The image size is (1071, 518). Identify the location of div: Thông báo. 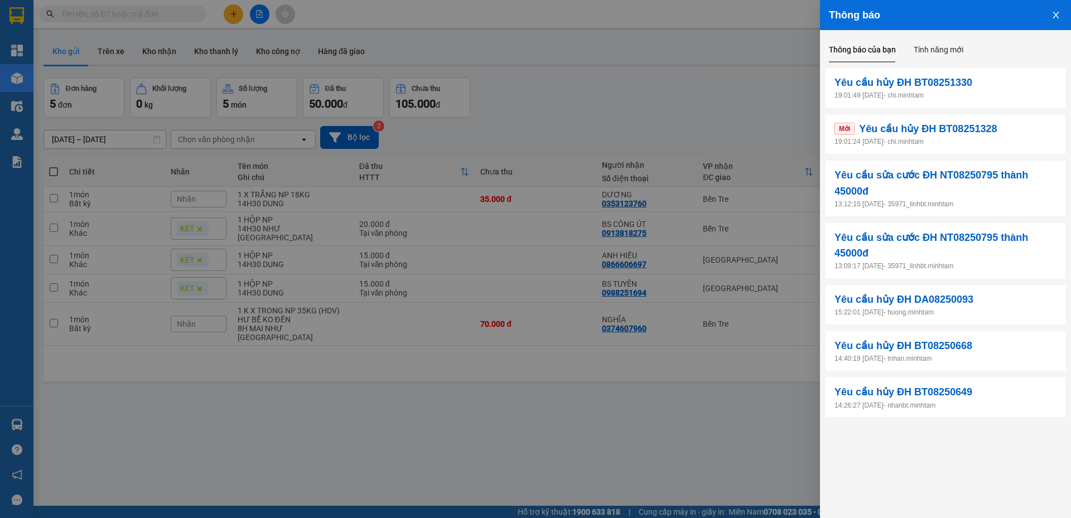
(946, 15).